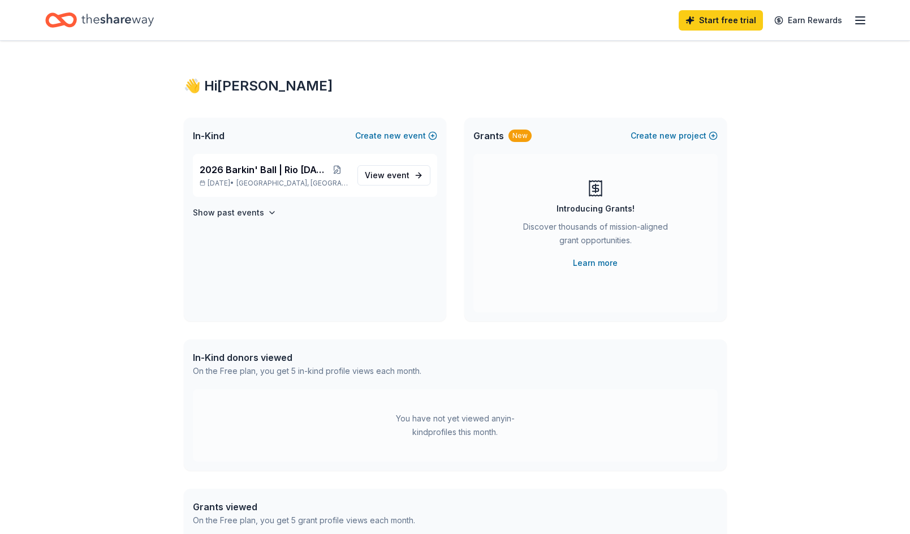 The width and height of the screenshot is (910, 534). What do you see at coordinates (229, 213) in the screenshot?
I see `h4: Show past events` at bounding box center [229, 213].